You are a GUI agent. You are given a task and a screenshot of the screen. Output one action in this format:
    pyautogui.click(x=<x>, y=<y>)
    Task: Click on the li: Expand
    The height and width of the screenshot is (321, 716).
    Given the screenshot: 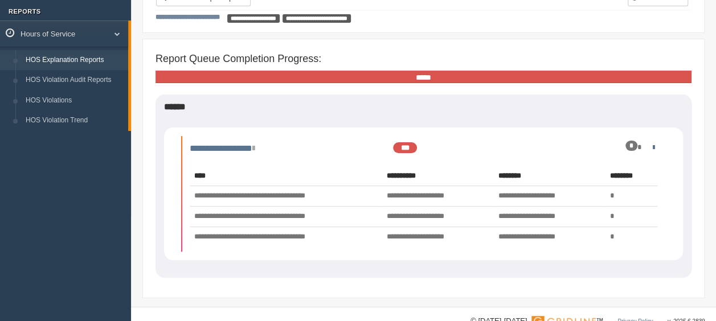 What is the action you would take?
    pyautogui.click(x=423, y=194)
    